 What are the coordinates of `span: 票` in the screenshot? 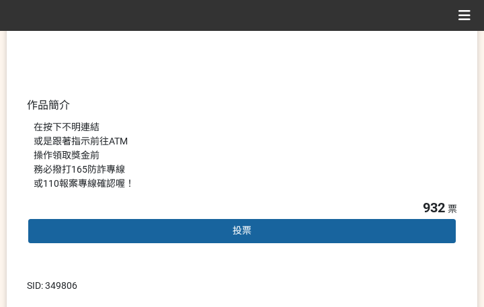 It's located at (452, 209).